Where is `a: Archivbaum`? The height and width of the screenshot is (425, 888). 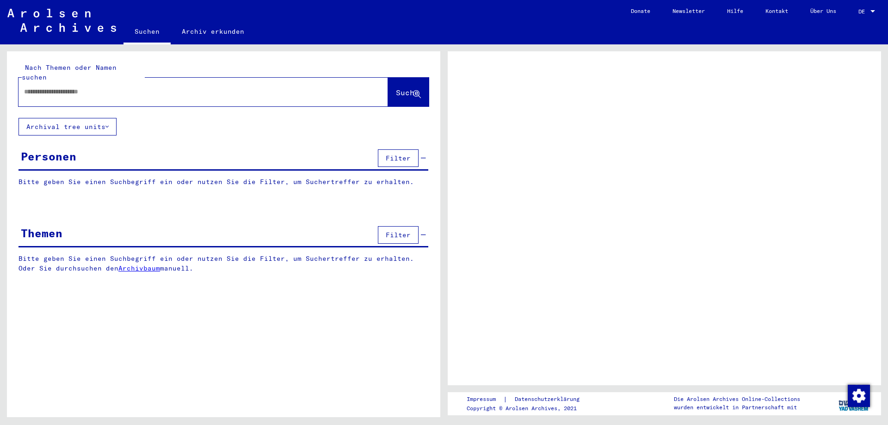
a: Archivbaum is located at coordinates (139, 268).